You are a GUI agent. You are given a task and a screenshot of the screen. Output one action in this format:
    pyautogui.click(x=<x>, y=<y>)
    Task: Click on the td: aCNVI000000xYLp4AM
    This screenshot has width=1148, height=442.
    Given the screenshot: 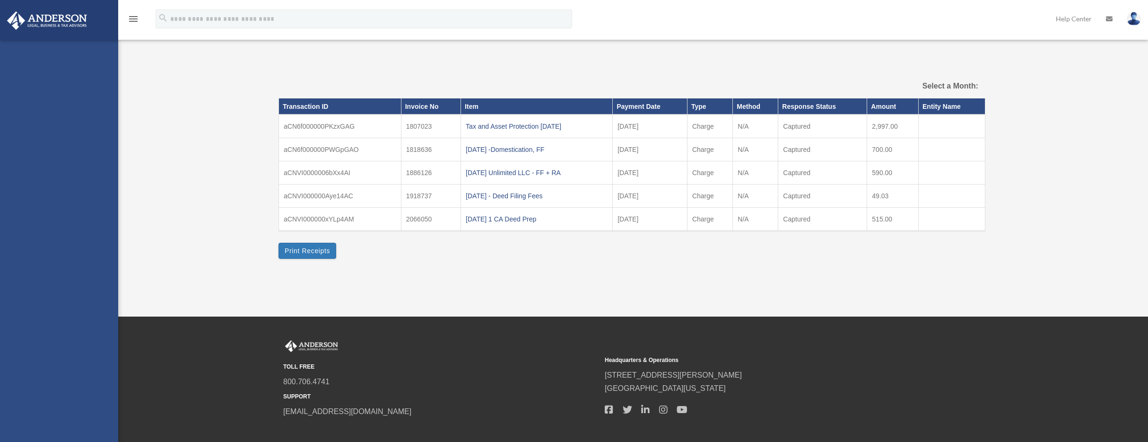 What is the action you would take?
    pyautogui.click(x=340, y=219)
    